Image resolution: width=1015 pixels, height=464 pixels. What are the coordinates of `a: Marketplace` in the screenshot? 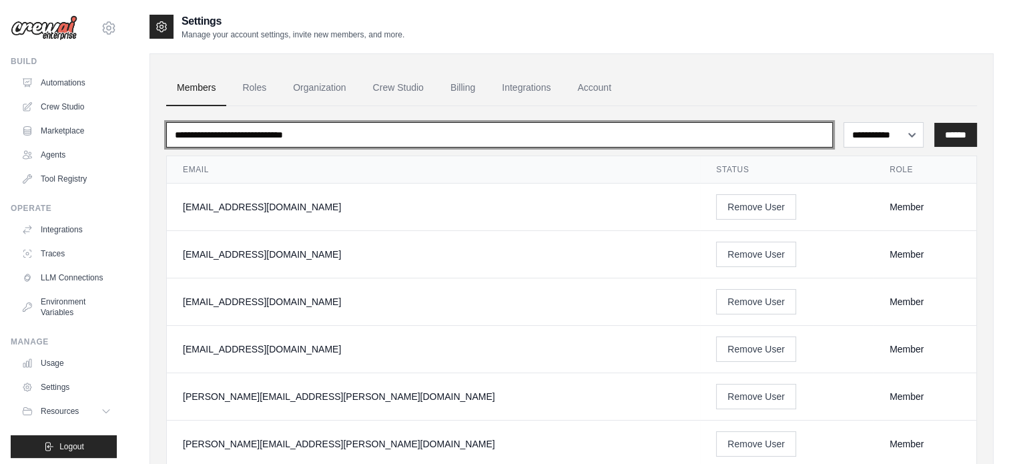 It's located at (66, 131).